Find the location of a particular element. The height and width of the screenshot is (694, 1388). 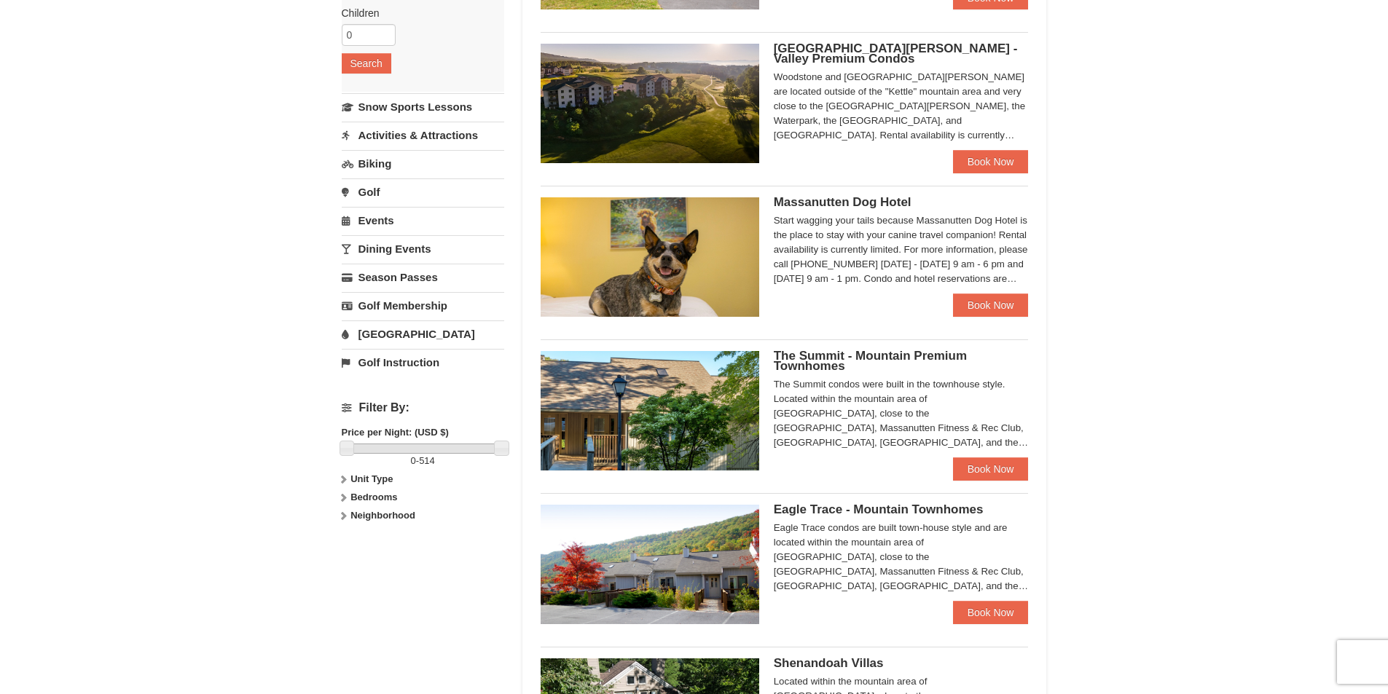

a: Golf is located at coordinates (423, 192).